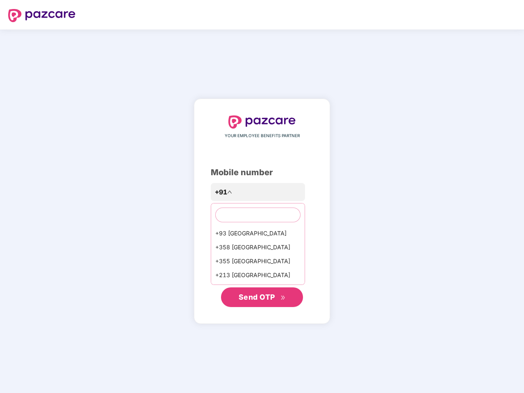 The height and width of the screenshot is (393, 524). Describe the element at coordinates (221, 192) in the screenshot. I see `span: +91` at that location.